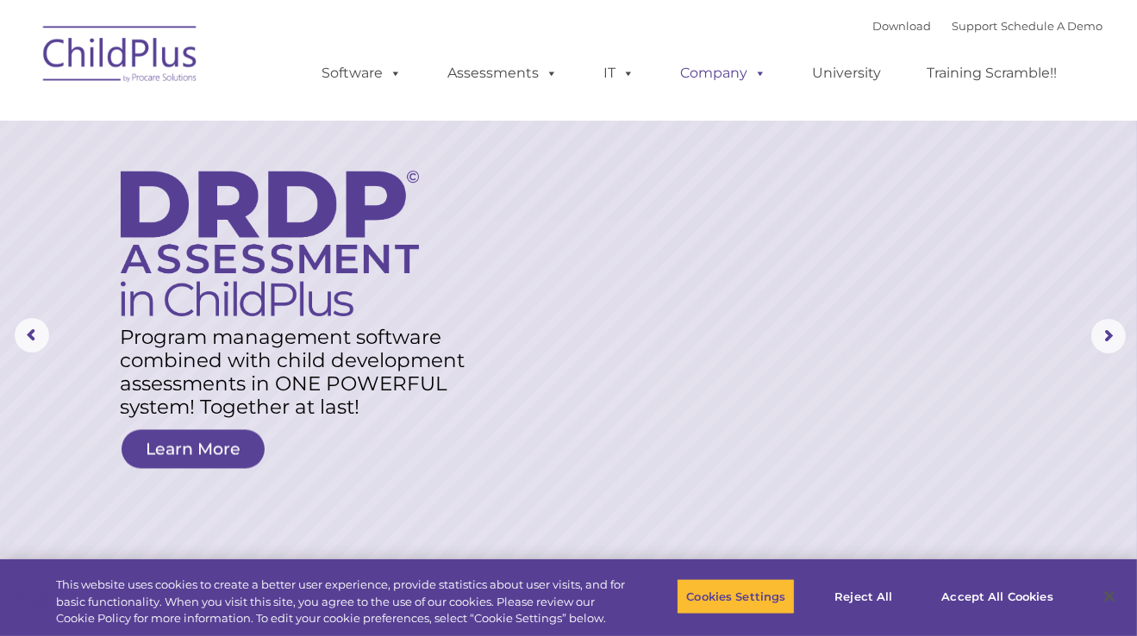 The image size is (1137, 636). What do you see at coordinates (975, 26) in the screenshot?
I see `a: Support` at bounding box center [975, 26].